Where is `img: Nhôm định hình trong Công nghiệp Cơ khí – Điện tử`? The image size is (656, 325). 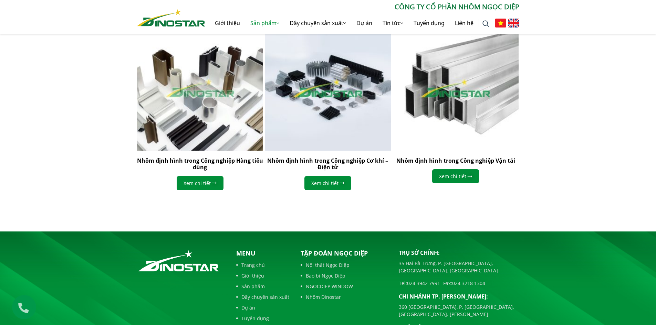 img: Nhôm định hình trong Công nghiệp Cơ khí – Điện tử is located at coordinates (328, 88).